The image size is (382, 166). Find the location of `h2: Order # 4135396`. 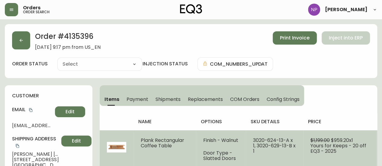

h2: Order # 4135396 is located at coordinates (68, 38).